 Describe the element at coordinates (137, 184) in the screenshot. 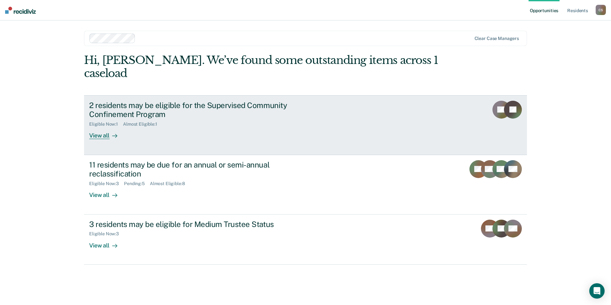

I see `div: Pending : 5` at that location.